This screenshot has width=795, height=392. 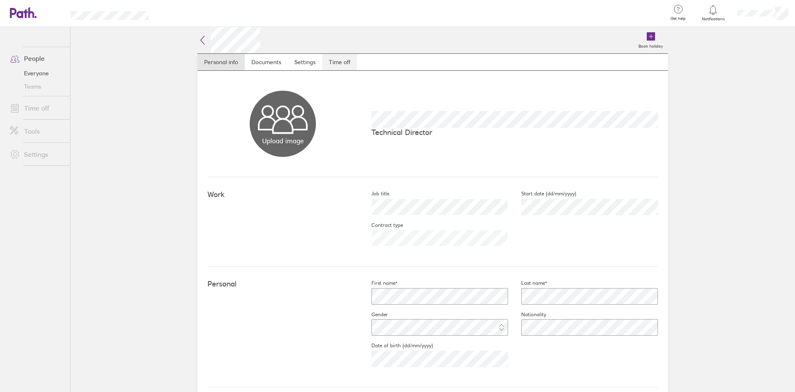 I want to click on a: People, so click(x=36, y=58).